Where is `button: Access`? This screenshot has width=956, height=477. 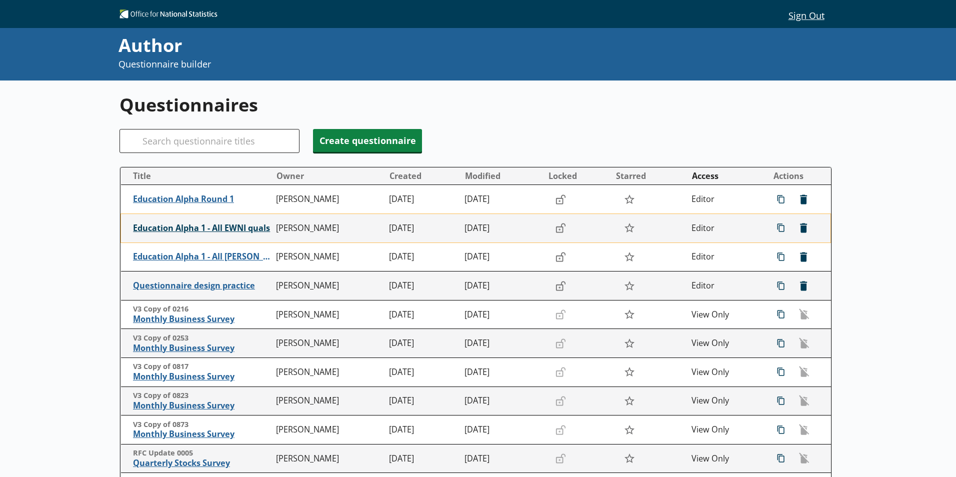
button: Access is located at coordinates (725, 176).